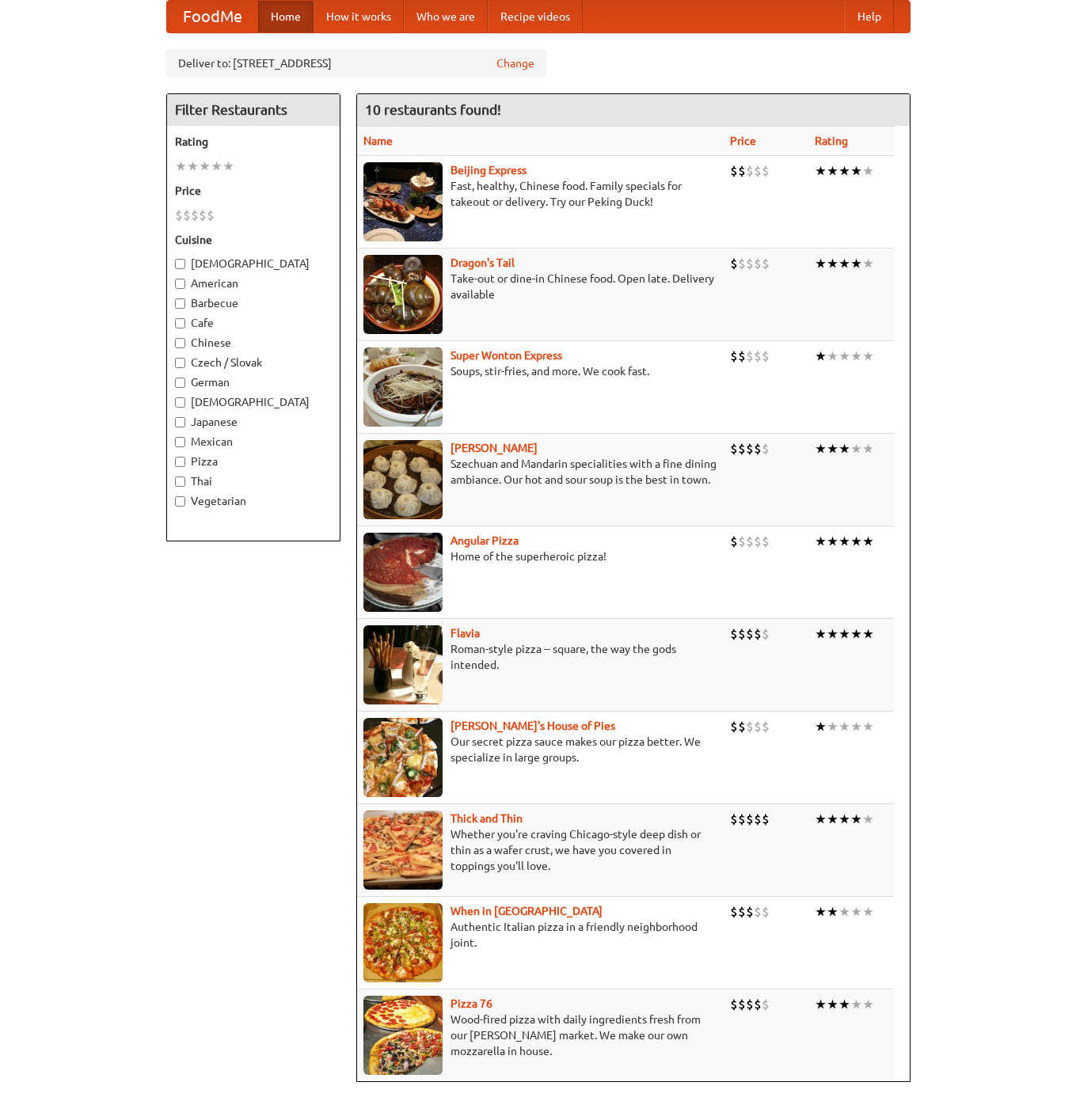  Describe the element at coordinates (179, 363) in the screenshot. I see `input: Czech / Slovak` at that location.